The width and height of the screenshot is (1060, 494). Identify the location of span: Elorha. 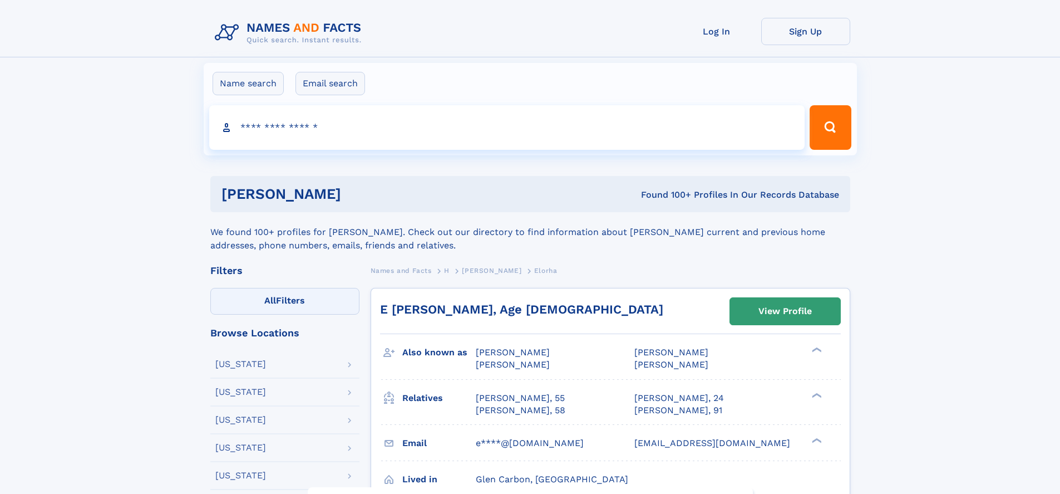
(546, 270).